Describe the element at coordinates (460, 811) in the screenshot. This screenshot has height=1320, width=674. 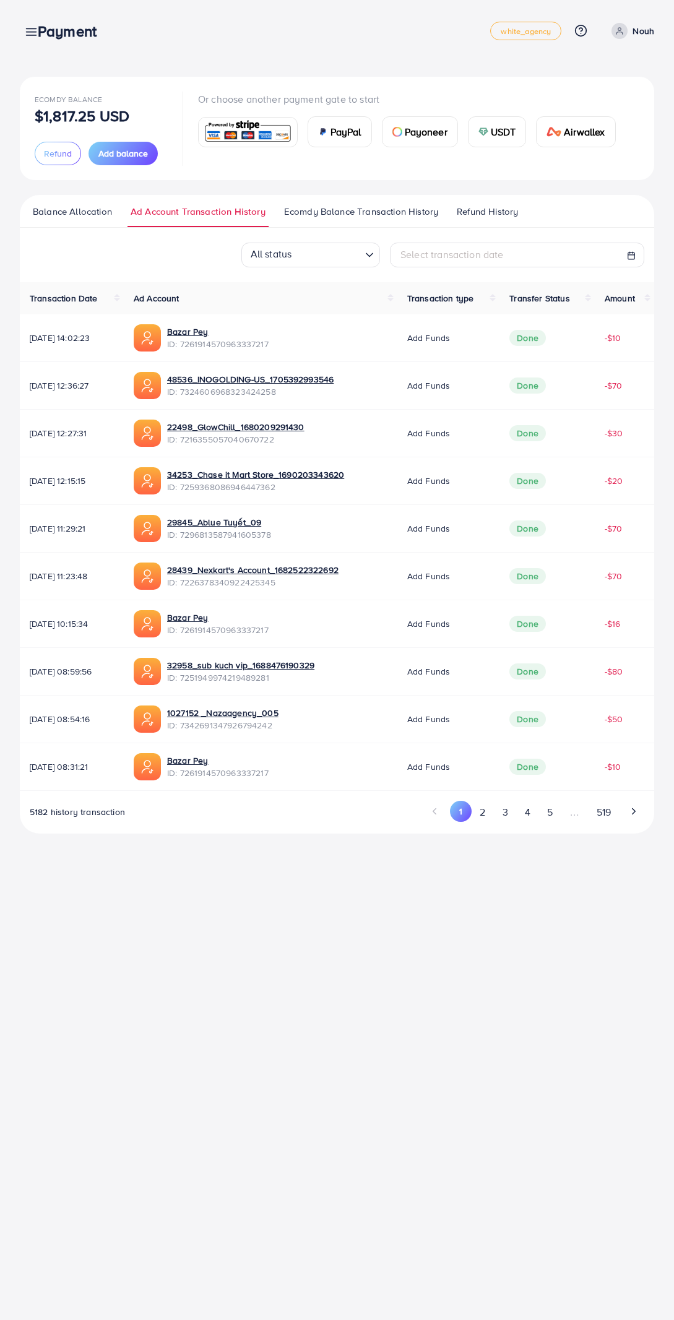
I see `button: Go to page 1` at that location.